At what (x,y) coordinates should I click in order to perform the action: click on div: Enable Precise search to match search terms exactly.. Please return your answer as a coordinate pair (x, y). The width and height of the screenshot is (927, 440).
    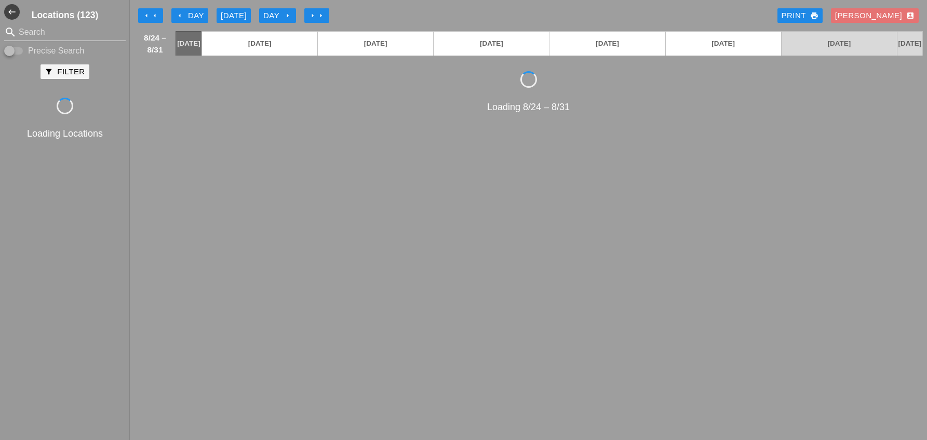
    Looking at the image, I should click on (65, 51).